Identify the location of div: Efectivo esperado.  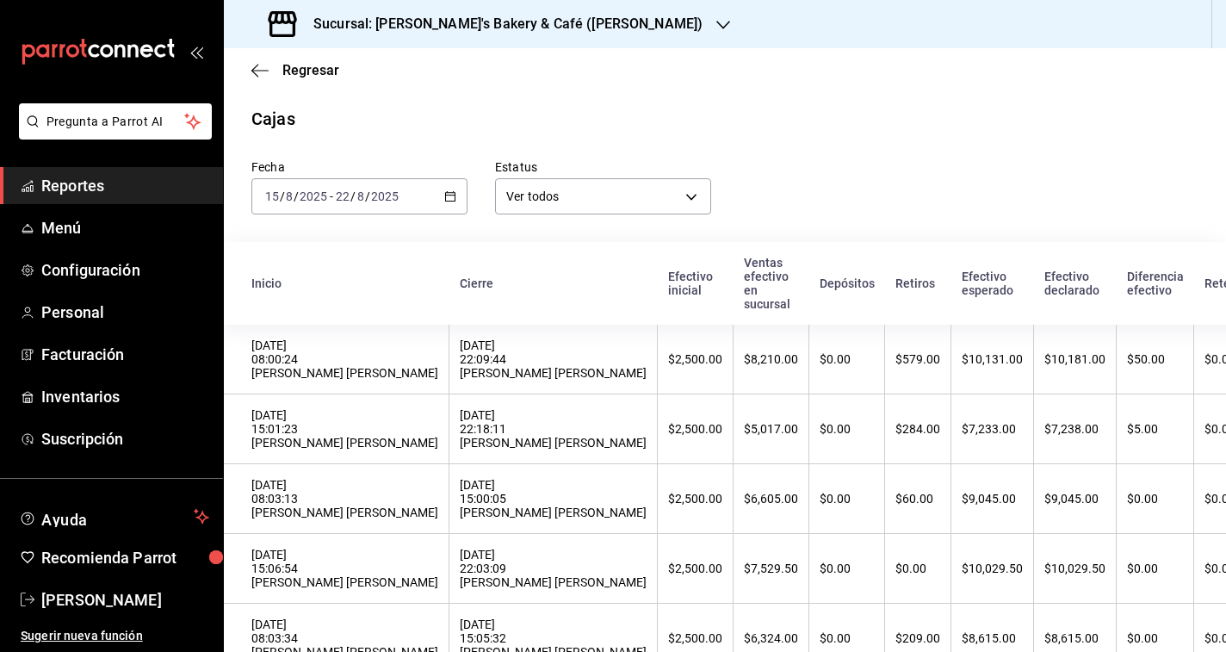
(993, 283).